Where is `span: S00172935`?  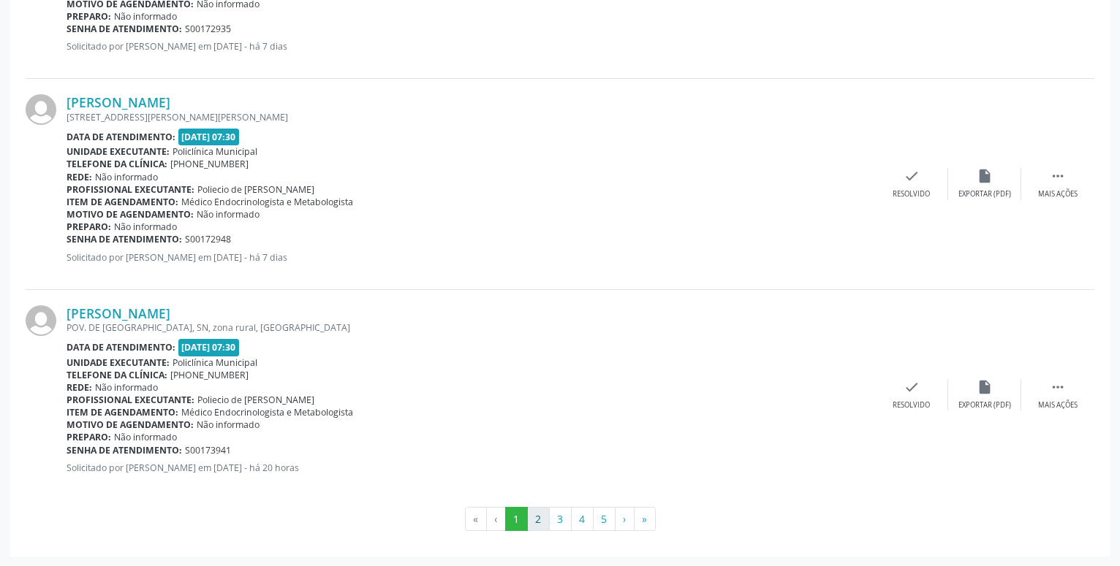 span: S00172935 is located at coordinates (208, 29).